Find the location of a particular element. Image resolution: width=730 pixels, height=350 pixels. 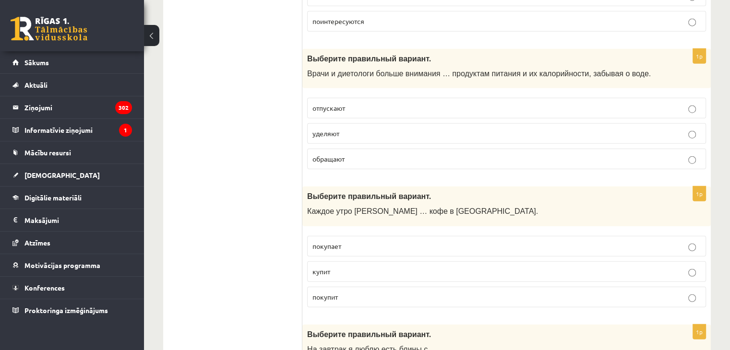

span: Konferences is located at coordinates (45, 288).